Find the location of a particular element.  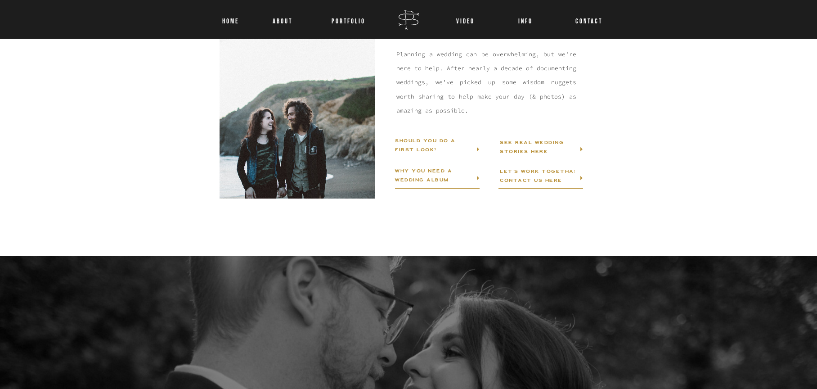

h3: SHOULD YOU DO A FIRST LOOK? is located at coordinates (435, 142).